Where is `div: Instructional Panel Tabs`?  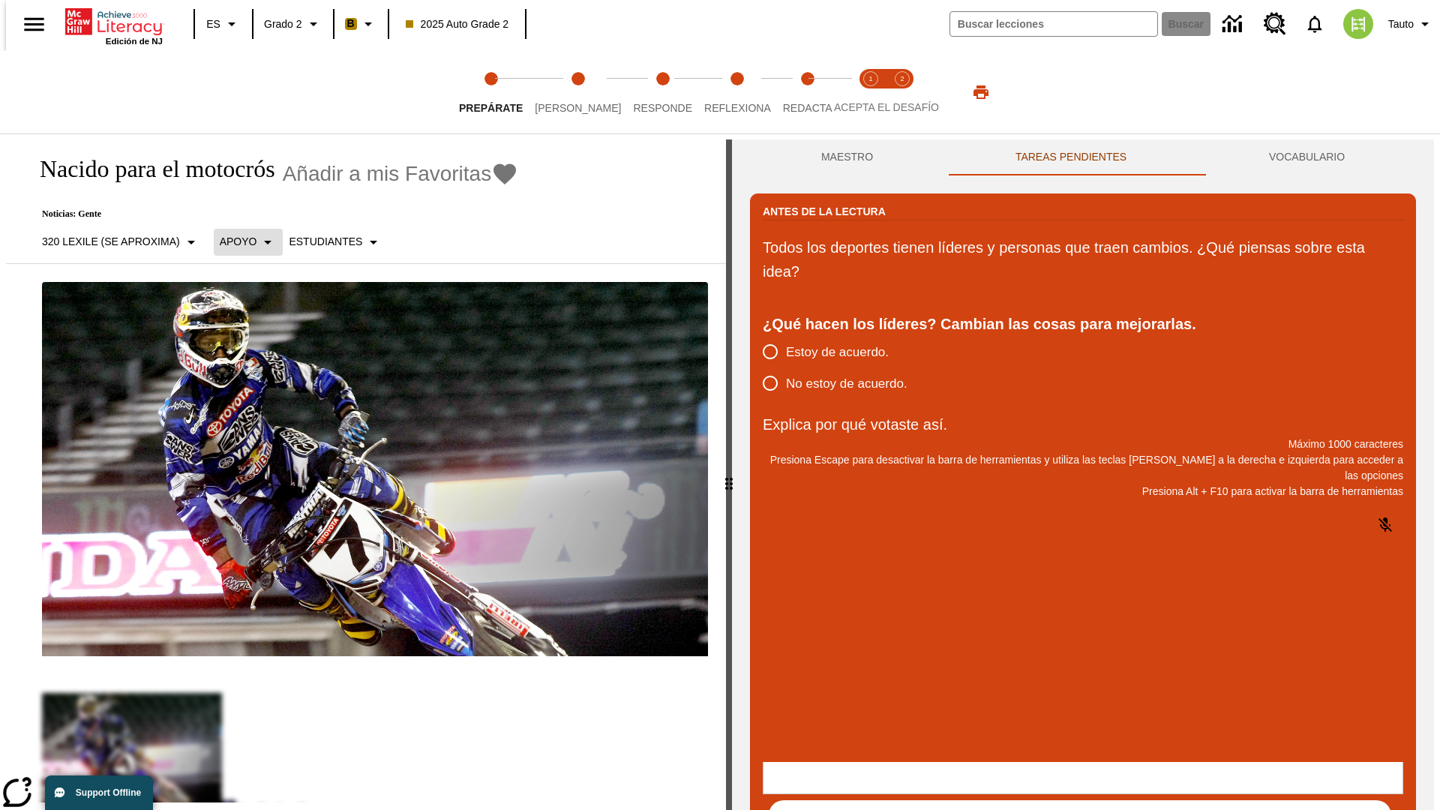
div: Instructional Panel Tabs is located at coordinates (1083, 157).